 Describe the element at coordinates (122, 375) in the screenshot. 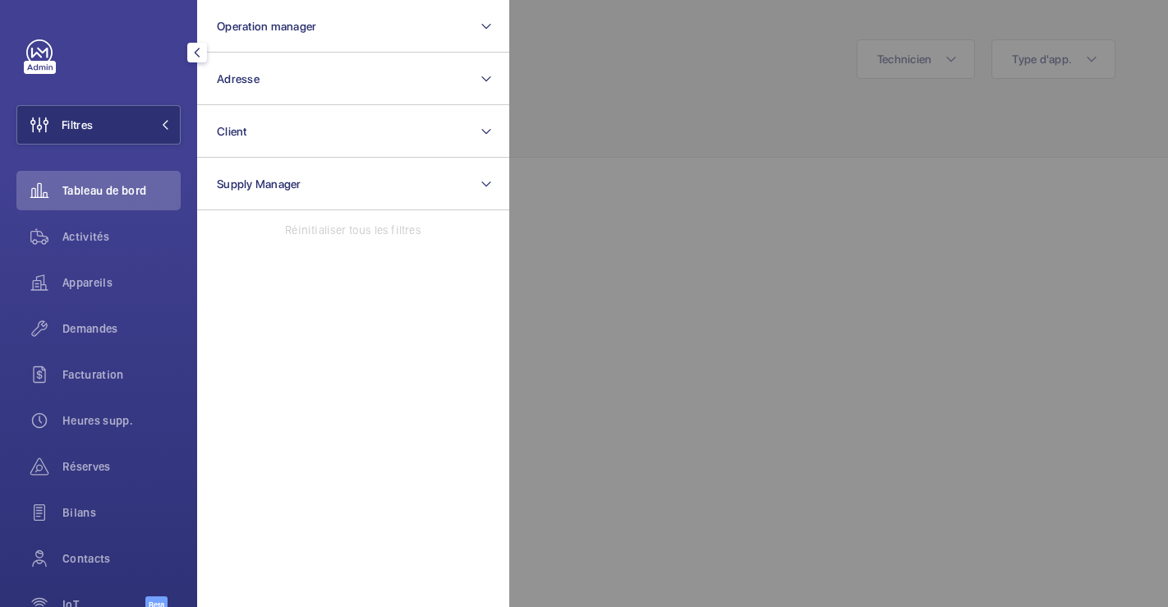

I see `span: Facturation` at that location.